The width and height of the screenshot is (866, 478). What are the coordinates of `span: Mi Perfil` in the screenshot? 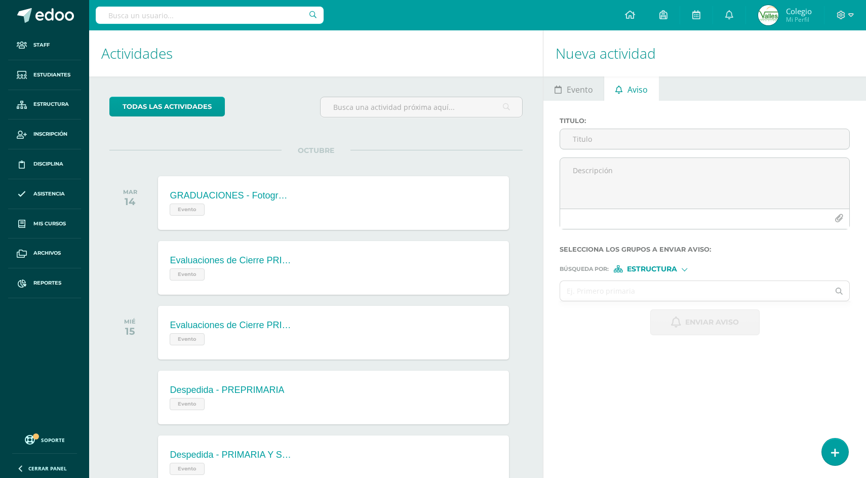 It's located at (798, 19).